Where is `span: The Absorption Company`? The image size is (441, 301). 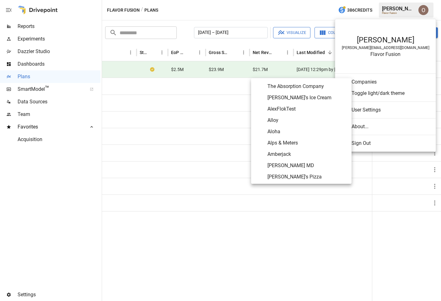
span: The Absorption Company is located at coordinates (307, 86).